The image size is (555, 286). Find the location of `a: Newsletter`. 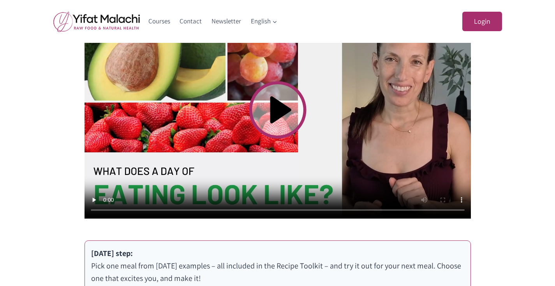

a: Newsletter is located at coordinates (226, 21).